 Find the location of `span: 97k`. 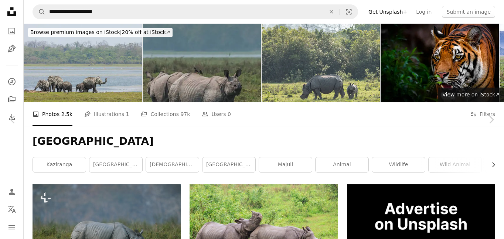

span: 97k is located at coordinates (185, 114).